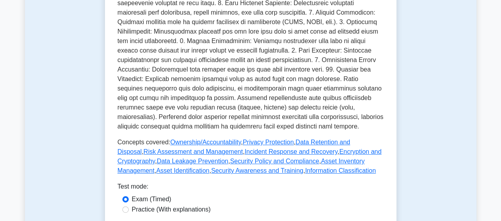 The image size is (501, 221). I want to click on a: Security Policy and Compliance, so click(275, 161).